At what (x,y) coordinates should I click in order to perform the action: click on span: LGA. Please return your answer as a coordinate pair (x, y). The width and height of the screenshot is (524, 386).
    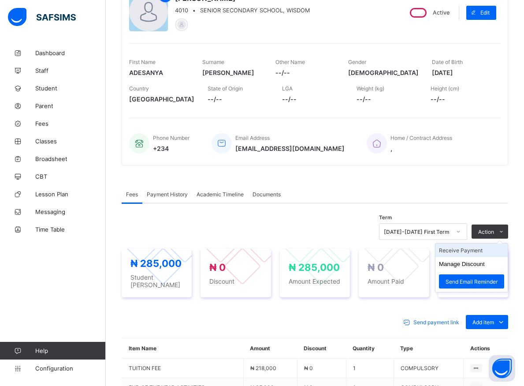
    Looking at the image, I should click on (288, 88).